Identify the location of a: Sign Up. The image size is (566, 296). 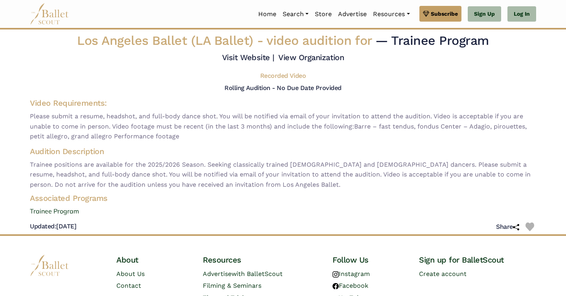
(484, 14).